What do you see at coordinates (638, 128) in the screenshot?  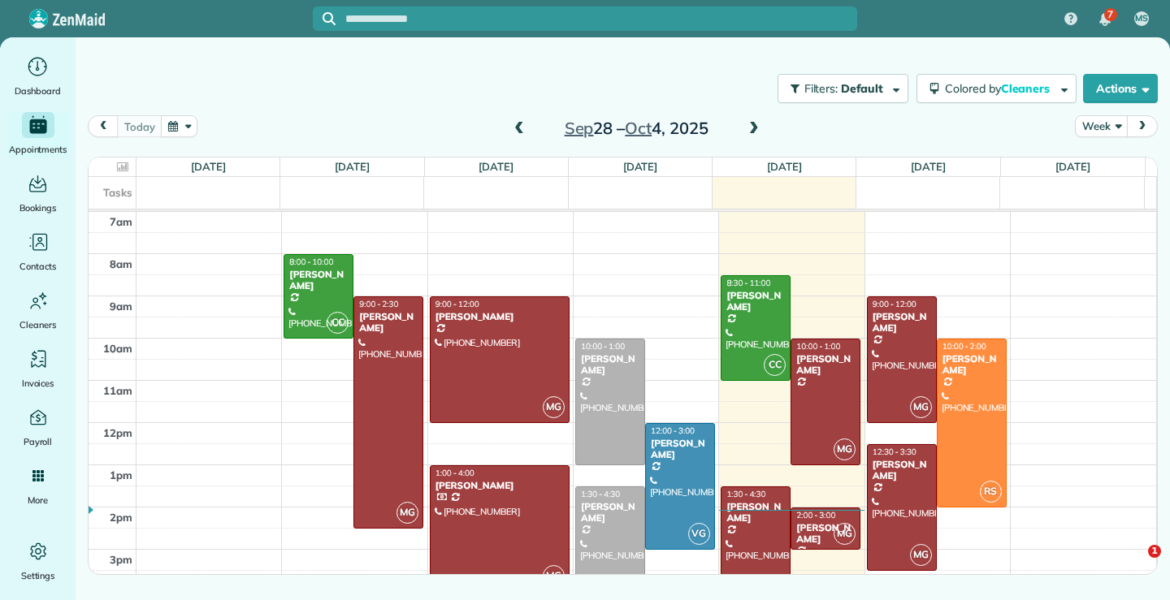 I see `span: Oct` at bounding box center [638, 128].